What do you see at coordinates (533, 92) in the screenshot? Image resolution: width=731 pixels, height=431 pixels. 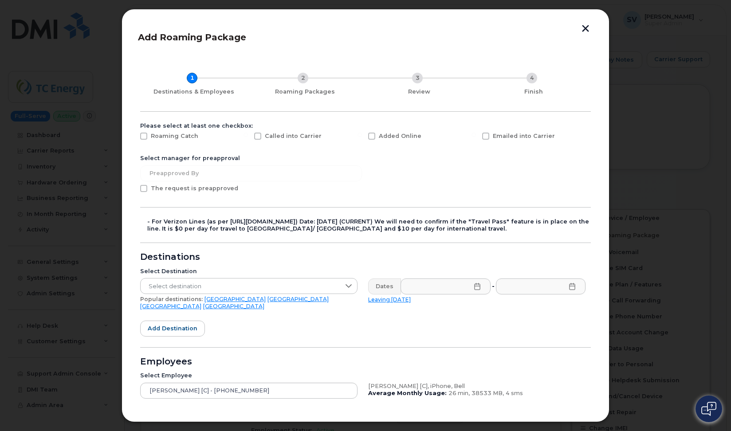 I see `div: Finish` at bounding box center [533, 92].